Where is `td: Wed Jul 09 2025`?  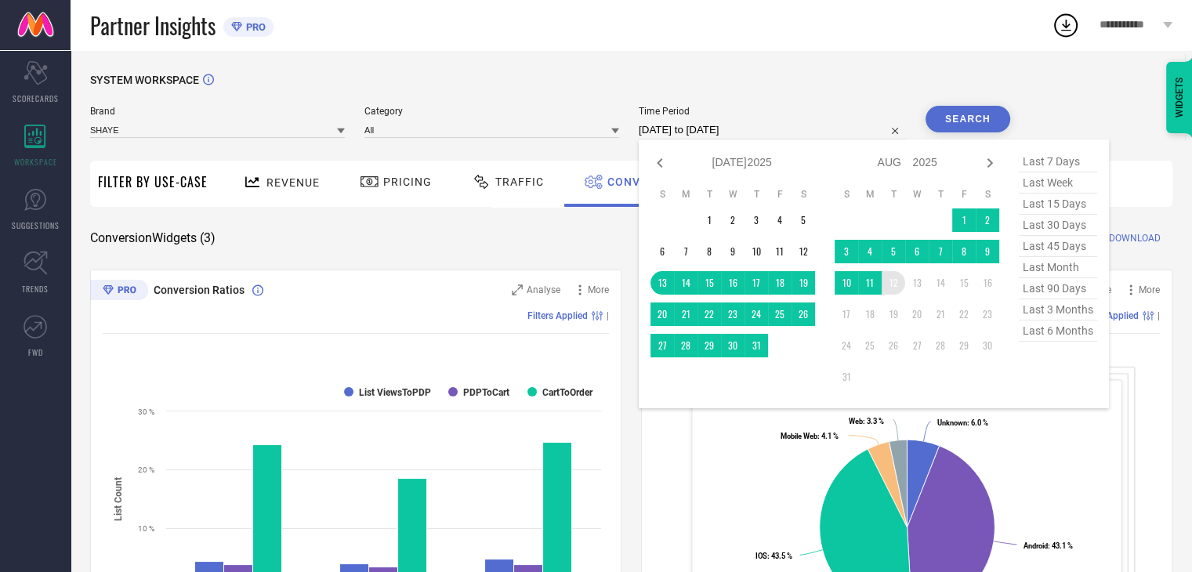 td: Wed Jul 09 2025 is located at coordinates (732, 251).